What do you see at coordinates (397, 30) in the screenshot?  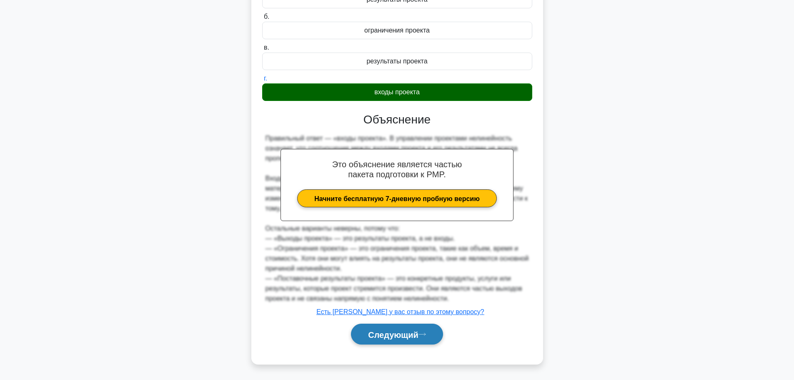 I see `font: ограничения проекта` at bounding box center [397, 30].